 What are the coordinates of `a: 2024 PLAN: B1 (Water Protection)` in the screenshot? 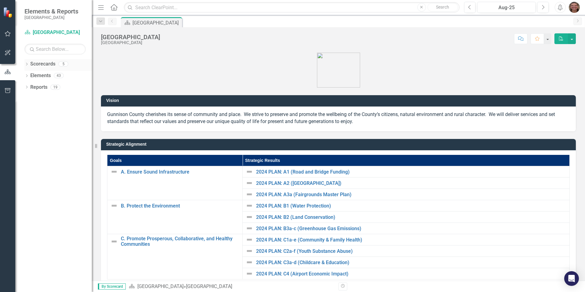 It's located at (411, 206).